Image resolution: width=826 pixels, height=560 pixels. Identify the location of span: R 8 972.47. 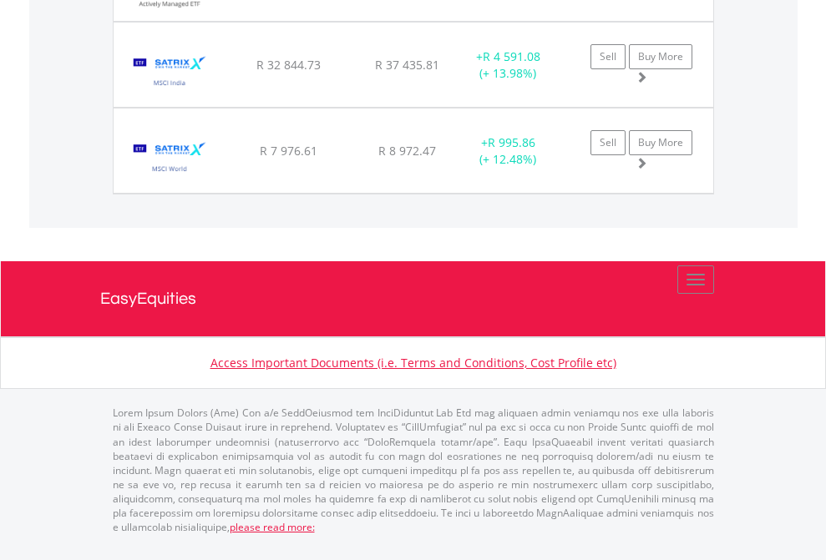
(407, 150).